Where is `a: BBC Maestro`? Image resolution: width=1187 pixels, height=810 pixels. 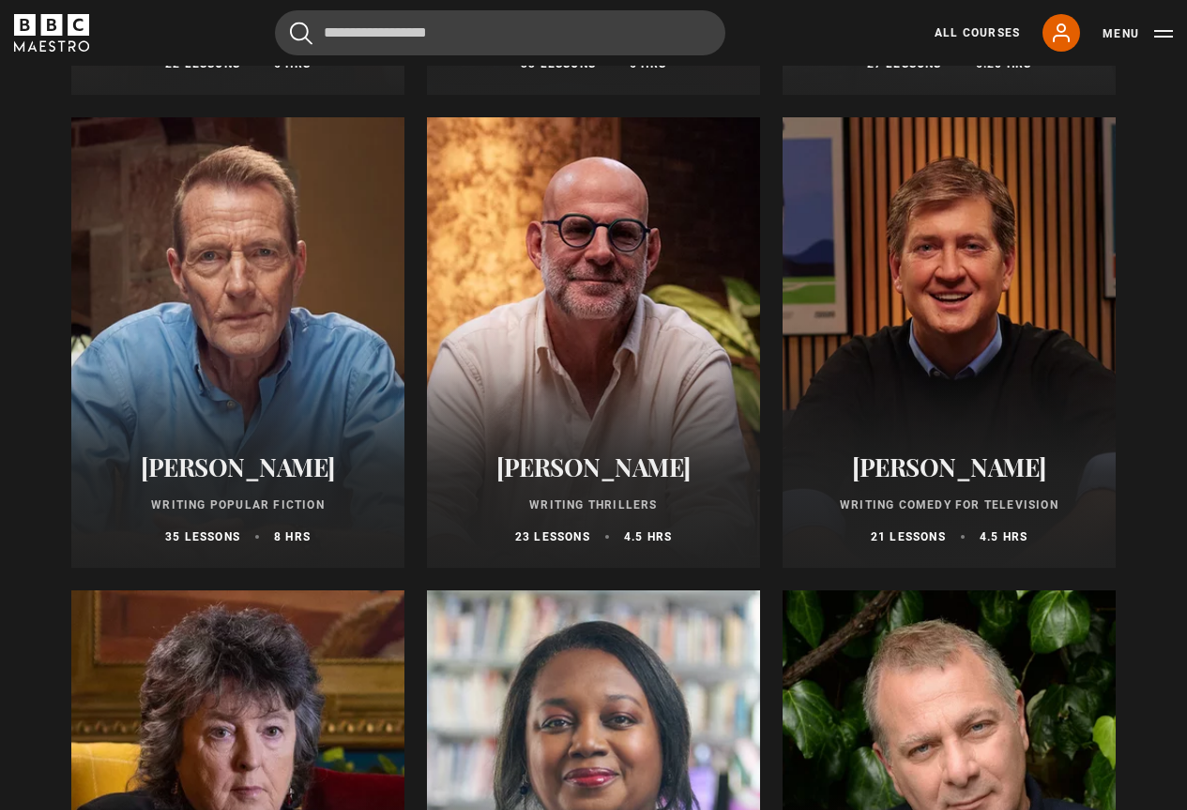 a: BBC Maestro is located at coordinates (52, 33).